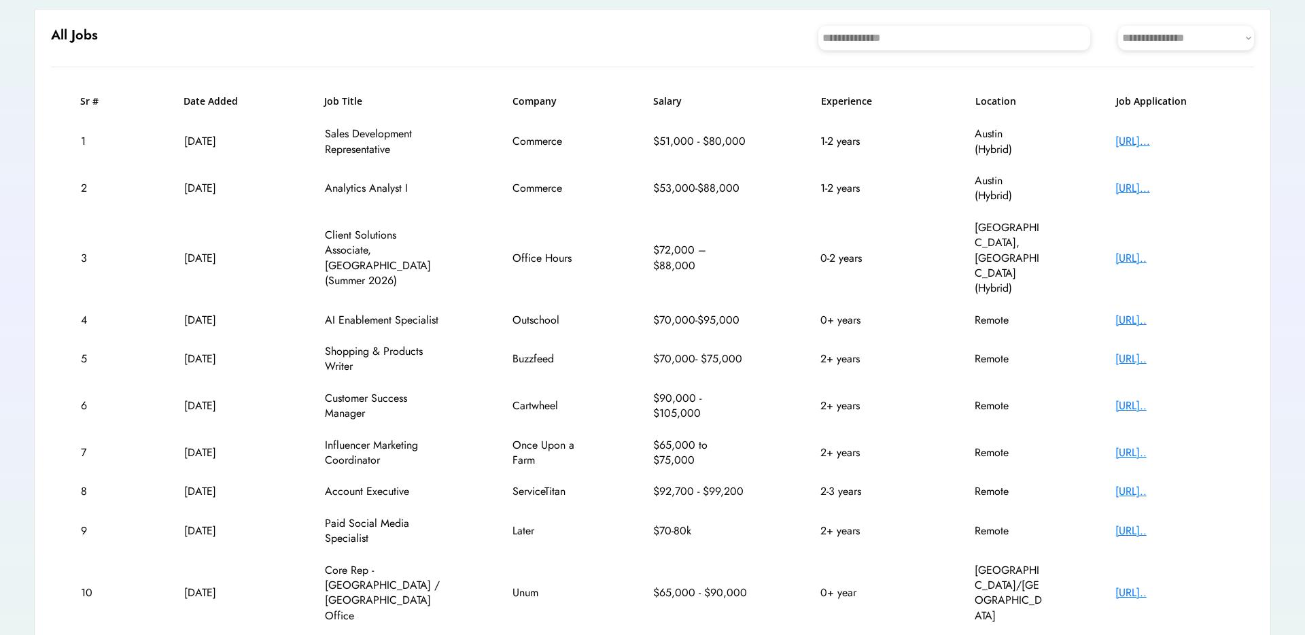 The width and height of the screenshot is (1305, 635). What do you see at coordinates (861, 593) in the screenshot?
I see `div: 0+ year` at bounding box center [861, 593].